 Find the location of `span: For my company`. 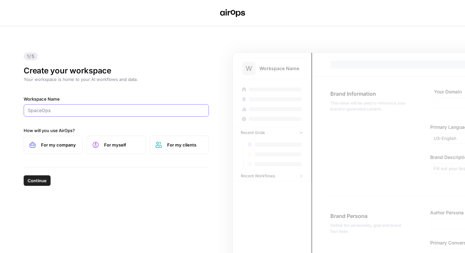

span: For my company is located at coordinates (59, 145).